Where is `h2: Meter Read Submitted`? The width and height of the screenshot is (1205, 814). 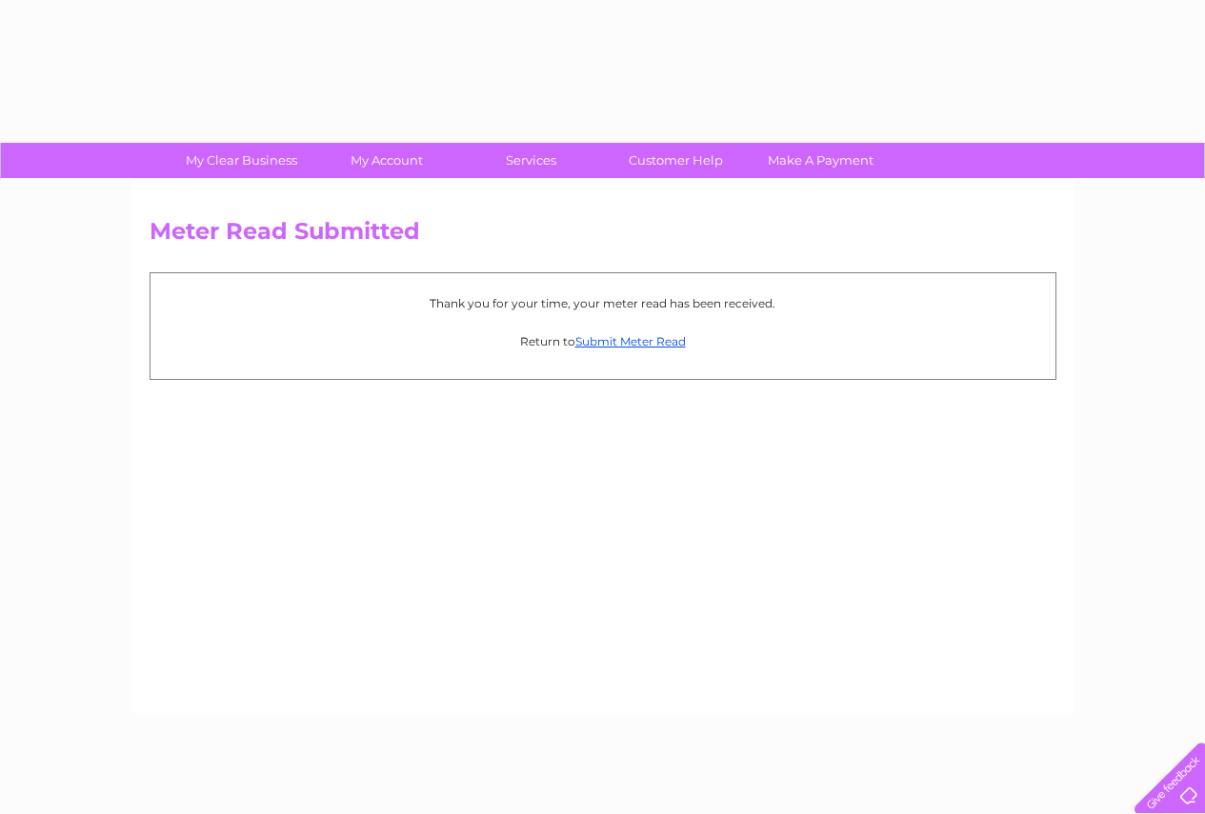 h2: Meter Read Submitted is located at coordinates (603, 236).